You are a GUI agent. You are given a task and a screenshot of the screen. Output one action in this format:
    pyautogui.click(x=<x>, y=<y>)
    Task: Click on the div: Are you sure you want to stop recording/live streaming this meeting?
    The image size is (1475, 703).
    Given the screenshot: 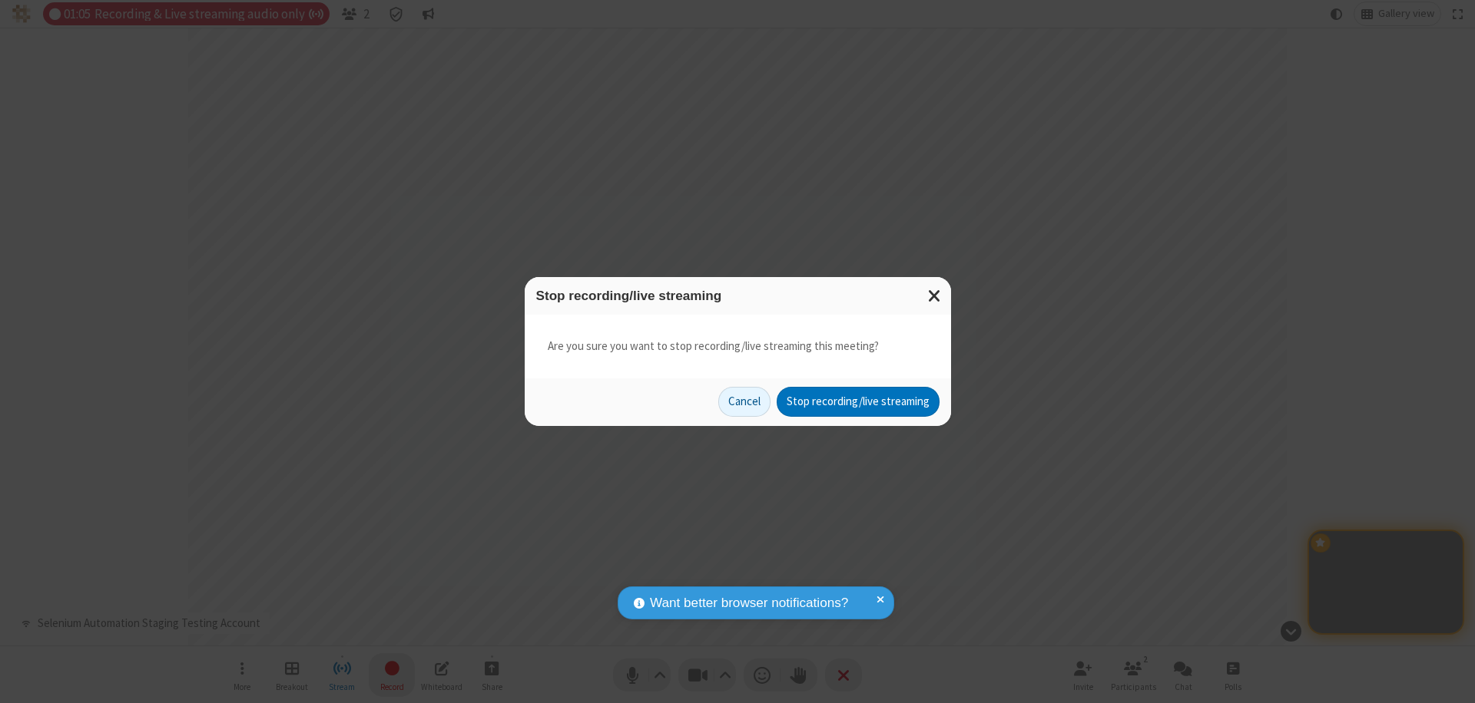 What is the action you would take?
    pyautogui.click(x=737, y=346)
    